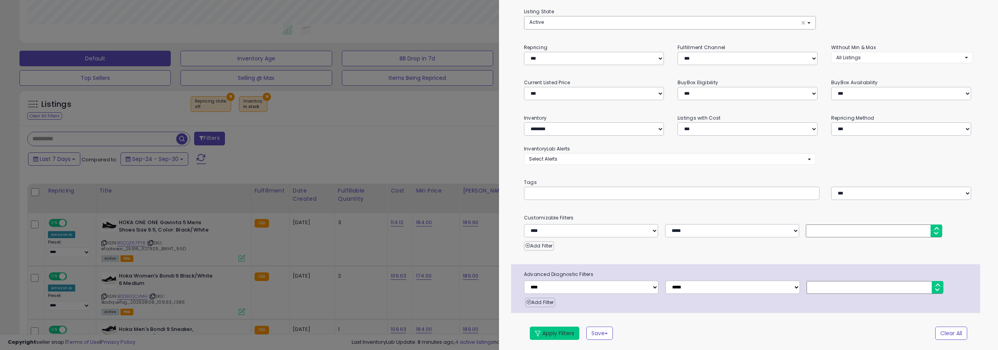 The height and width of the screenshot is (350, 998). What do you see at coordinates (599, 333) in the screenshot?
I see `button: Save` at bounding box center [599, 333].